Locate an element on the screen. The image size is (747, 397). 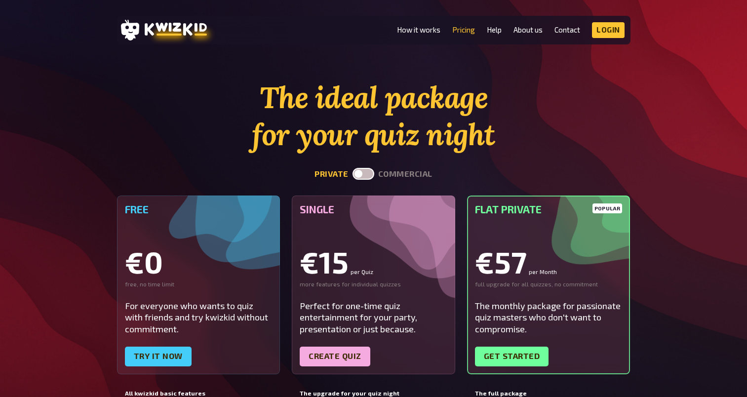
div: €0 is located at coordinates (198, 262).